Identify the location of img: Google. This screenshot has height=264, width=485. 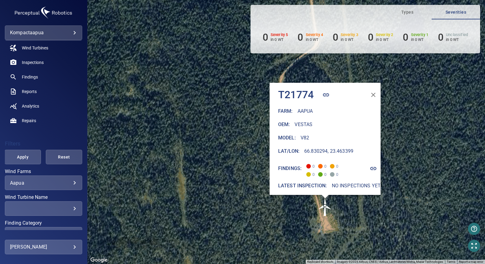
(99, 260).